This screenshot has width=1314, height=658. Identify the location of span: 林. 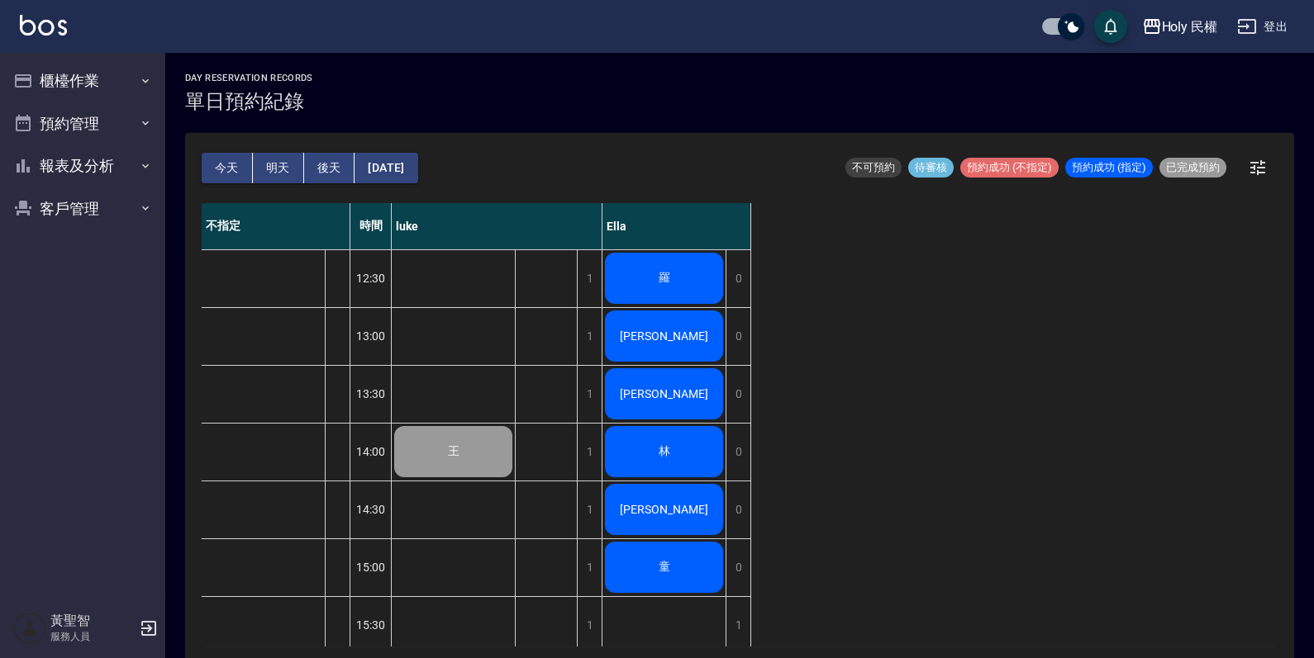
(664, 452).